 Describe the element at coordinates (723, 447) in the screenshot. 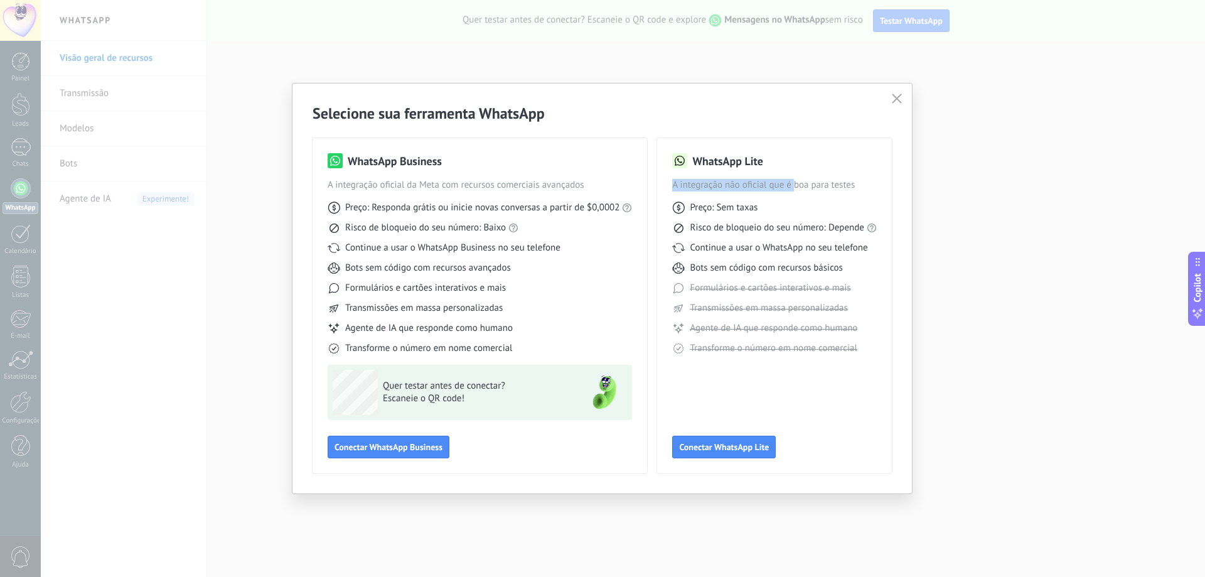

I see `button: Conectar WhatsApp Lite` at that location.